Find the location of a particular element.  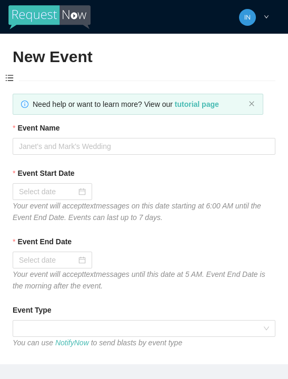

div: You can use to send blasts by event type is located at coordinates (144, 342).